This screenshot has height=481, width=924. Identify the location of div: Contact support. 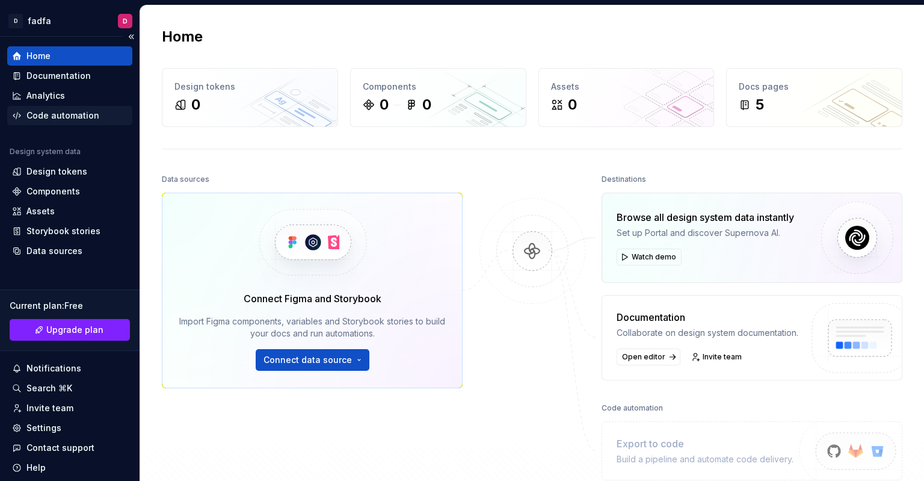
(60, 448).